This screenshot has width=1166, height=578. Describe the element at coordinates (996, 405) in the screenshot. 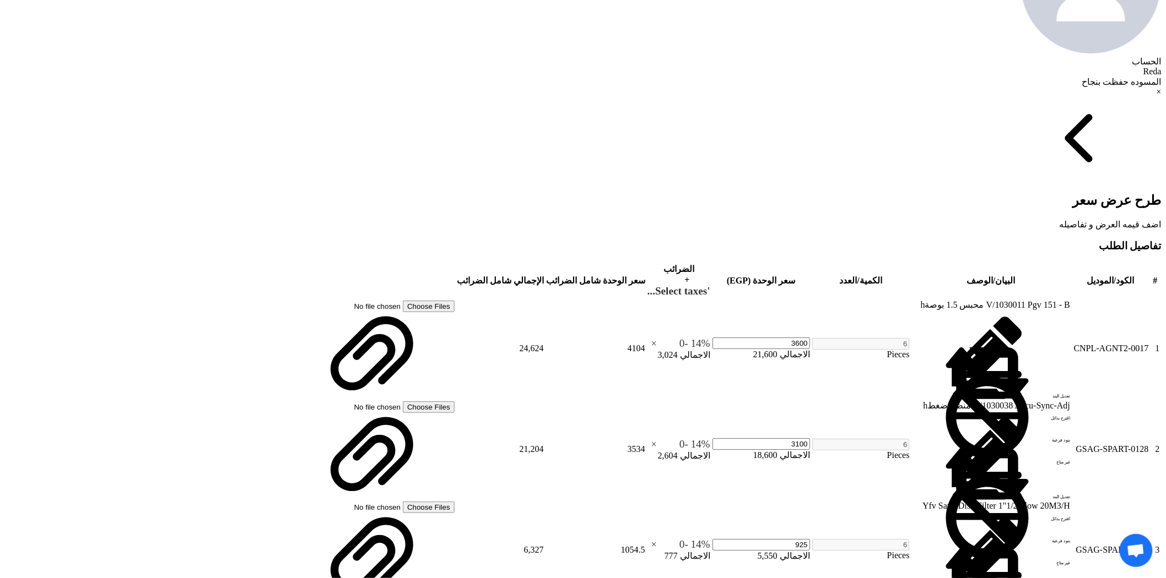

I see `span: V/1030038 Accu-Sync-Adj منظم ضغطh` at that location.